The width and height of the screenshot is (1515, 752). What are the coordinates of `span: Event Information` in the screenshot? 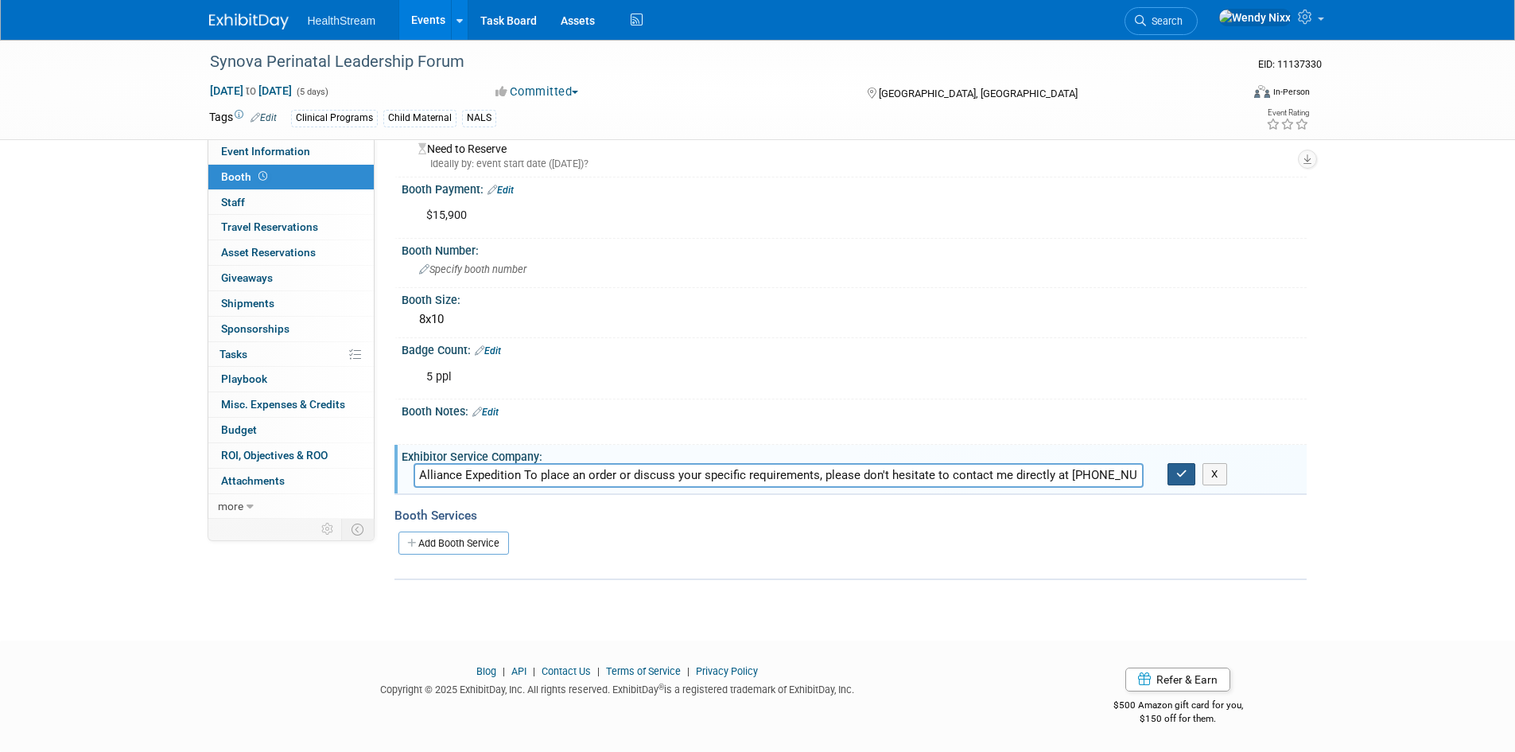 It's located at (266, 151).